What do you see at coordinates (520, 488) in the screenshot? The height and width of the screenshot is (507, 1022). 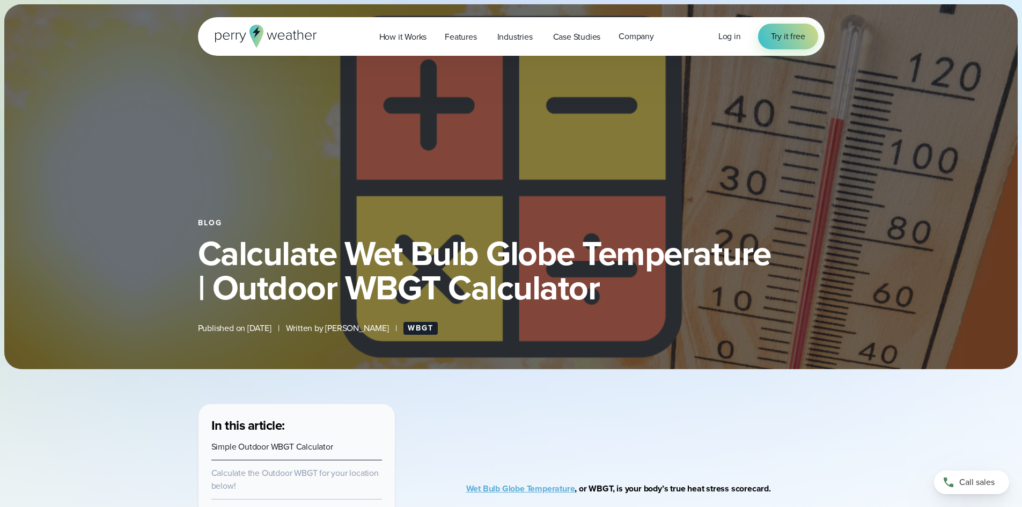 I see `a: Wet Bulb Globe Temperature` at bounding box center [520, 488].